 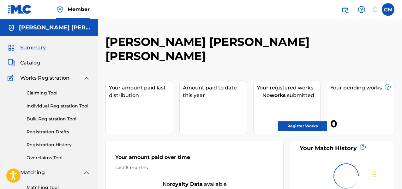 What do you see at coordinates (342, 148) in the screenshot?
I see `div: Your Match History` at bounding box center [342, 148].